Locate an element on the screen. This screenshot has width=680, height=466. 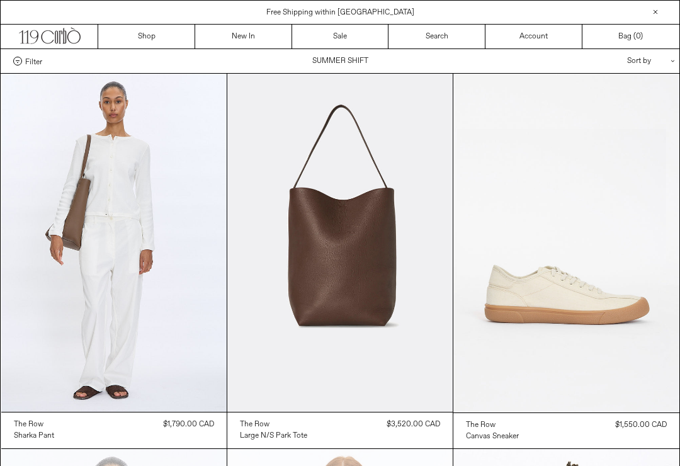
div: Large N/S Park Tote is located at coordinates (273, 435).